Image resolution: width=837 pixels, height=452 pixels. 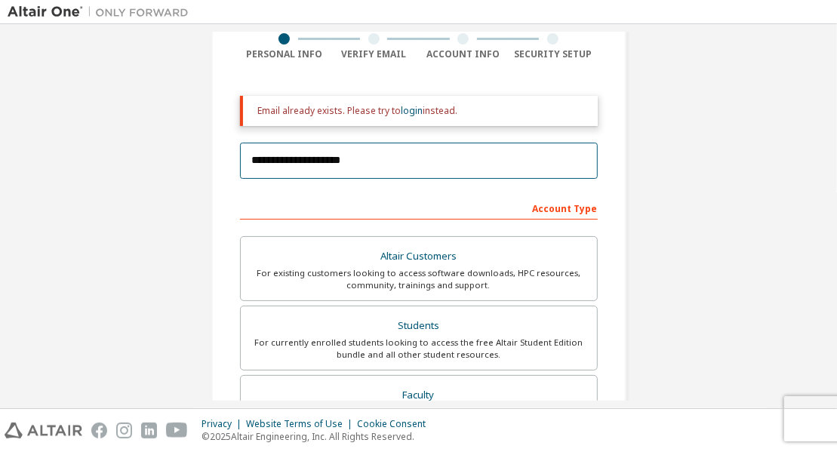 What do you see at coordinates (374, 54) in the screenshot?
I see `div: Verify Email` at bounding box center [374, 54].